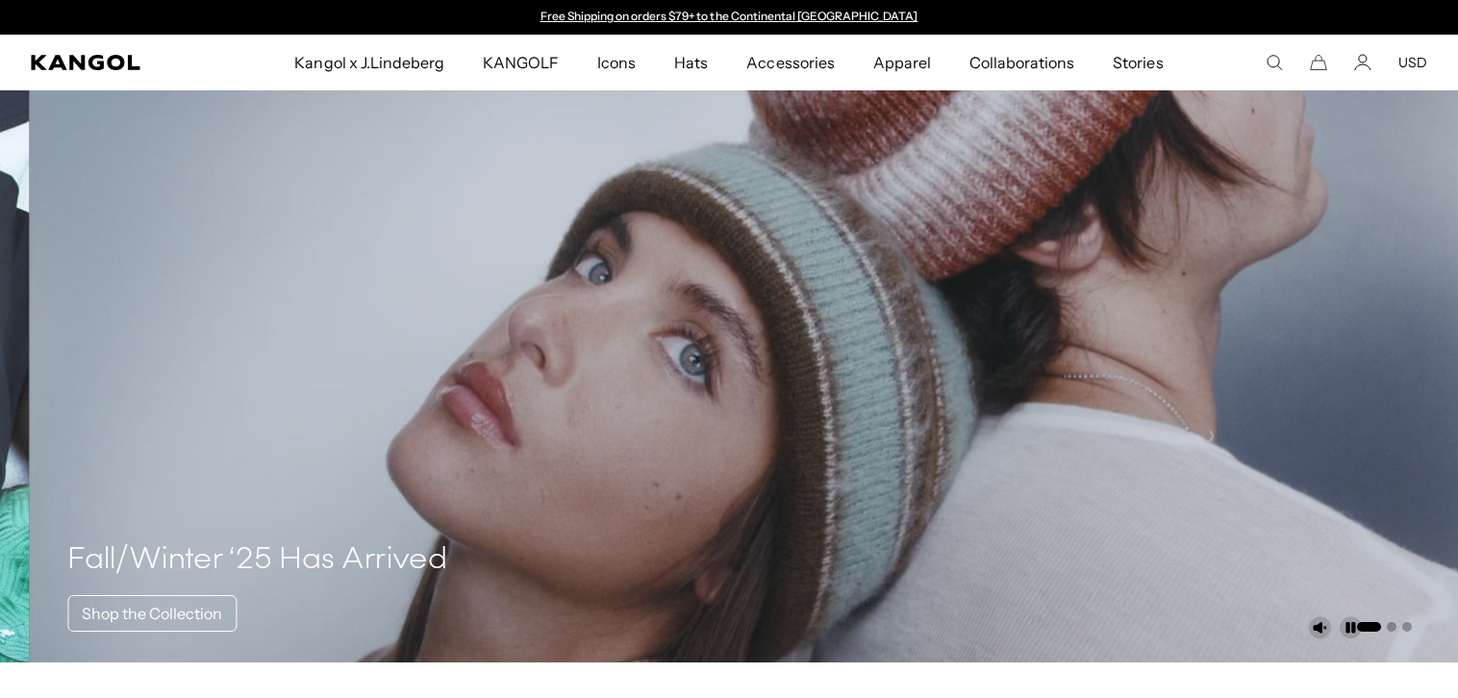 This screenshot has width=1458, height=698. Describe the element at coordinates (691, 63) in the screenshot. I see `span: Hats` at that location.